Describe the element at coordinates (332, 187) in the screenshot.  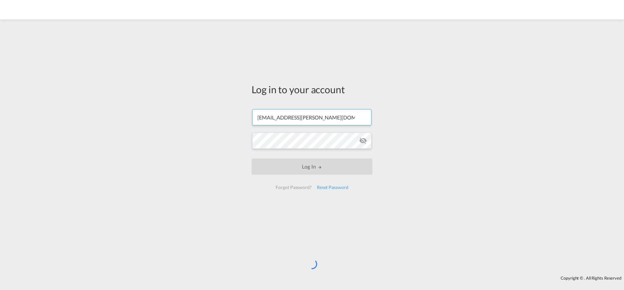
I see `div: Reset Password` at that location.